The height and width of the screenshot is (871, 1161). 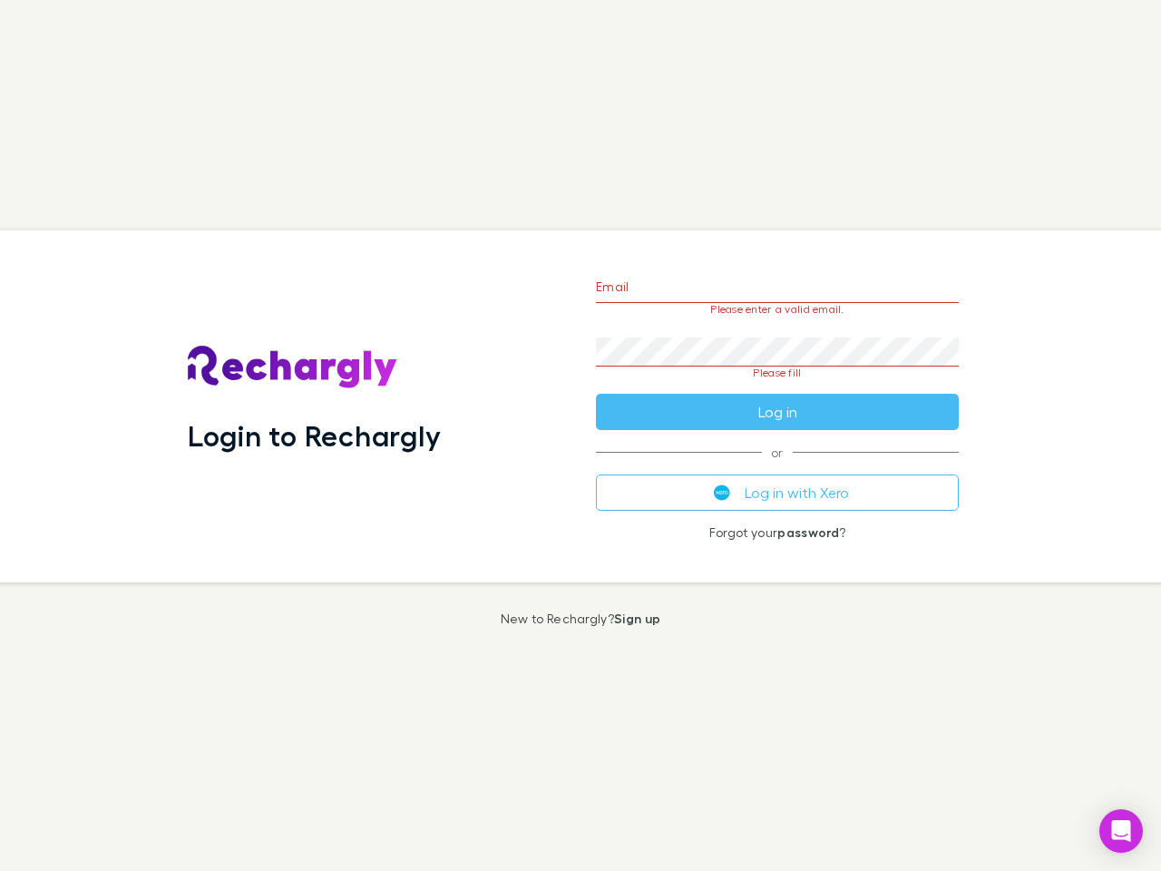 What do you see at coordinates (722, 492) in the screenshot?
I see `img: Xero's logo` at bounding box center [722, 492].